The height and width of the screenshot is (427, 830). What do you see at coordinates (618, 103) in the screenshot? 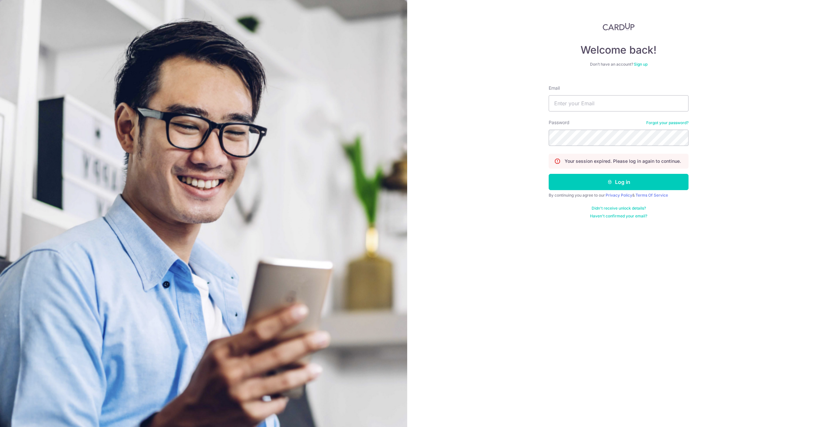
I see `input: Enter your Email` at bounding box center [618, 103].